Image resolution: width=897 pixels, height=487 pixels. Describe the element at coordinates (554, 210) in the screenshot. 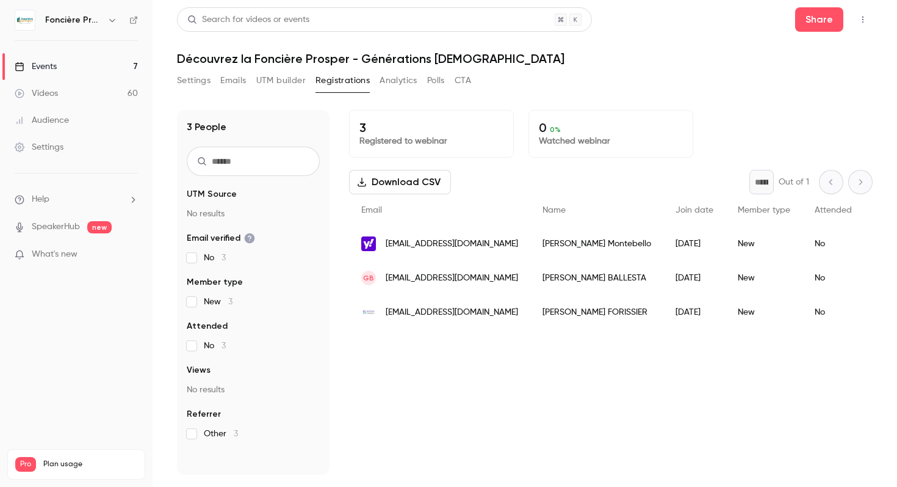

I see `span: Name` at that location.